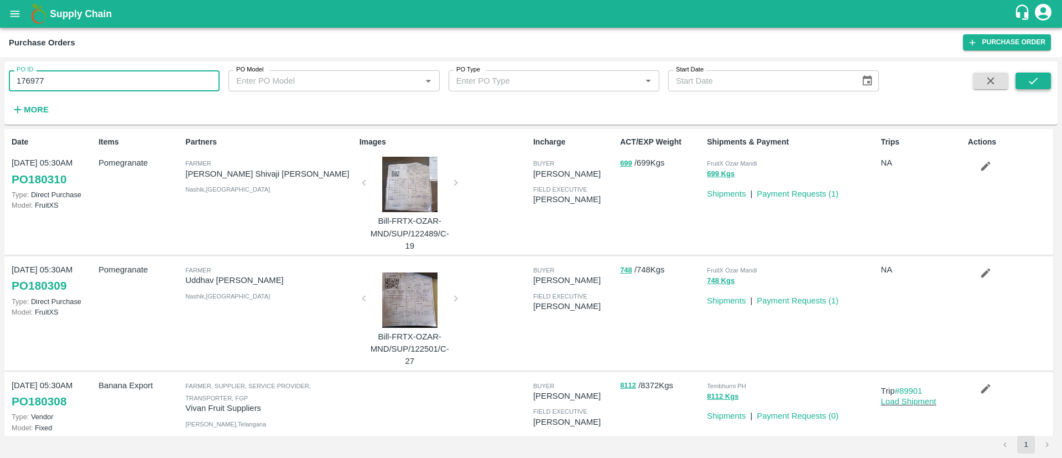 The height and width of the screenshot is (458, 1062). I want to click on a: Payment Requests (0), so click(798, 416).